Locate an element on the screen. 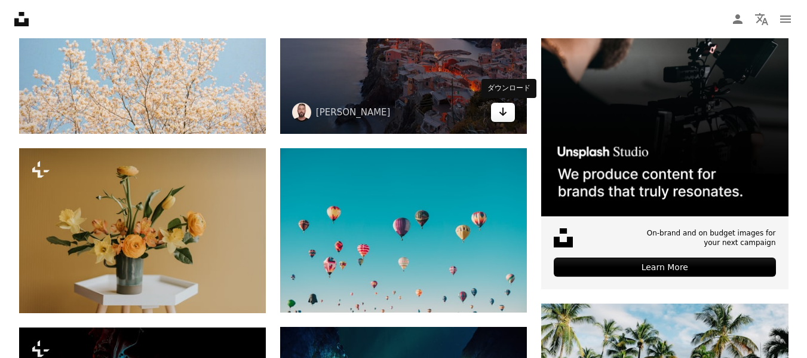 This screenshot has height=358, width=807. img: file-1631678316303-ed18b8b5cb9cimage is located at coordinates (564, 238).